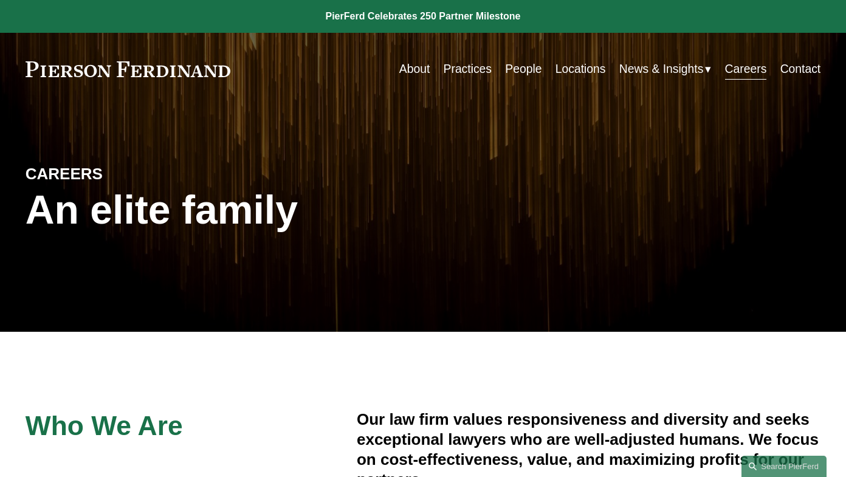  What do you see at coordinates (661, 69) in the screenshot?
I see `span: News & Insights` at bounding box center [661, 69].